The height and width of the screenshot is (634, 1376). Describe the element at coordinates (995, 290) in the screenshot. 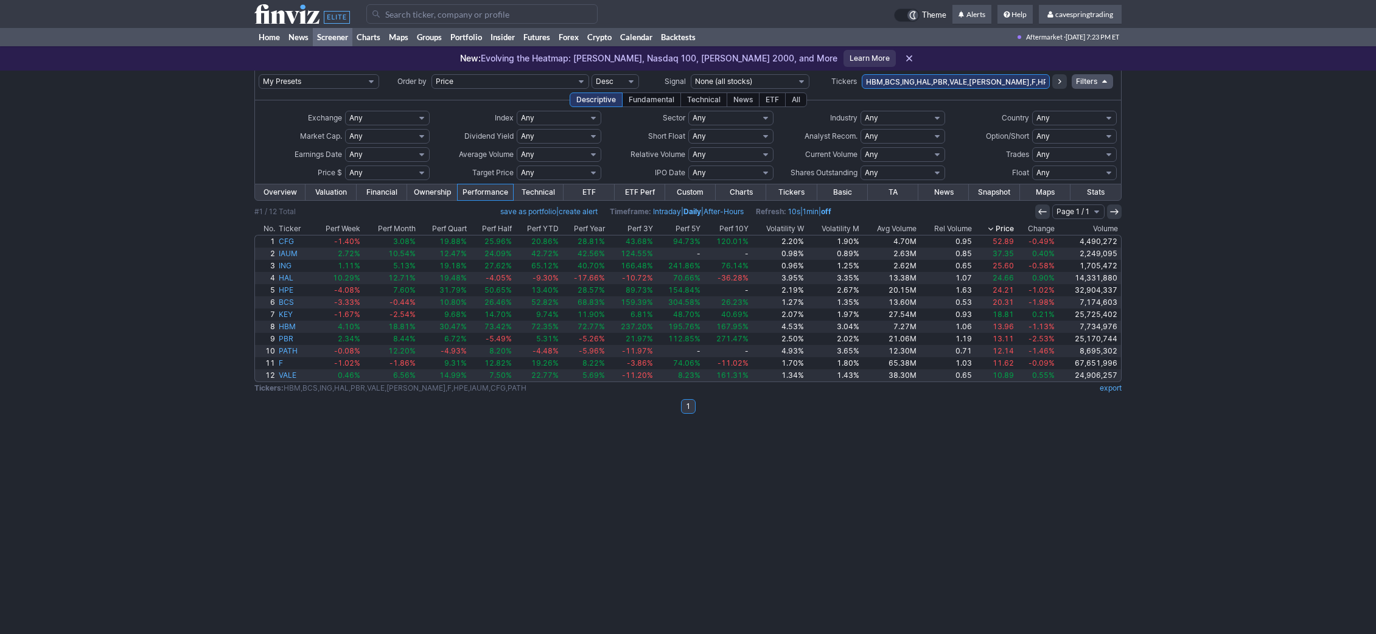

I see `a: 24.21` at that location.